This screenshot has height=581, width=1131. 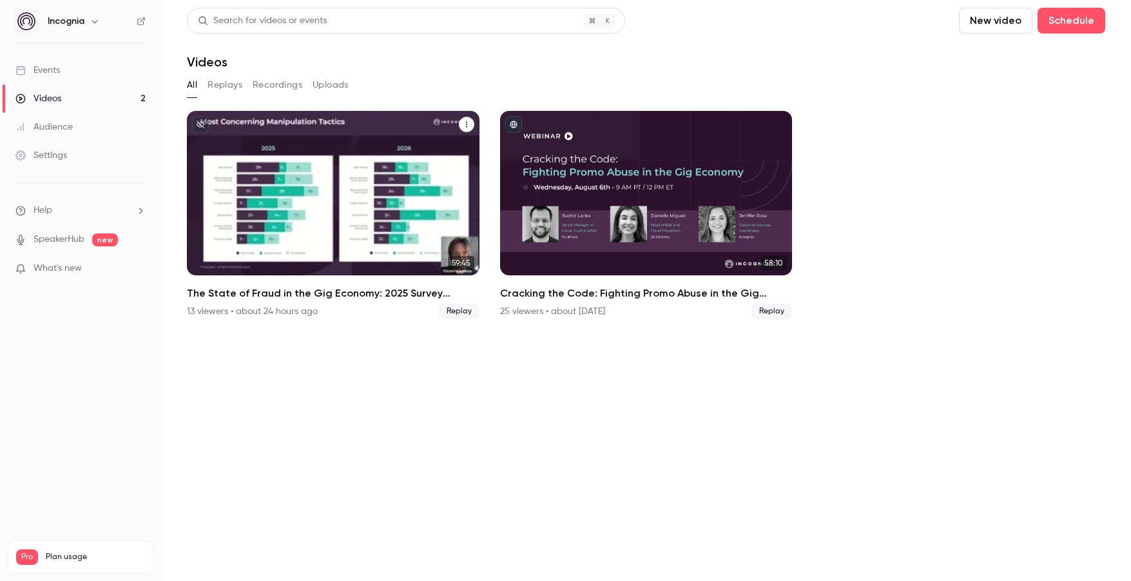 What do you see at coordinates (1071, 21) in the screenshot?
I see `button: Schedule` at bounding box center [1071, 21].